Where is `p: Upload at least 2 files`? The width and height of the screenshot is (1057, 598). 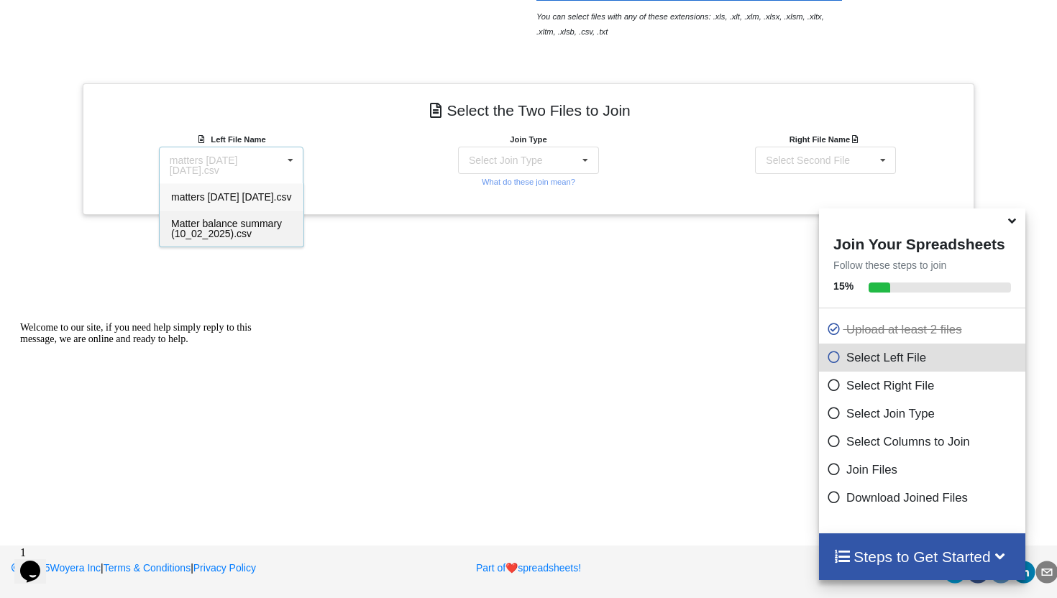 p: Upload at least 2 files is located at coordinates (924, 329).